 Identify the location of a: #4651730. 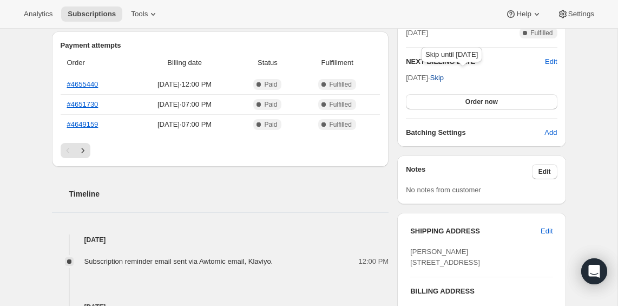
(83, 104).